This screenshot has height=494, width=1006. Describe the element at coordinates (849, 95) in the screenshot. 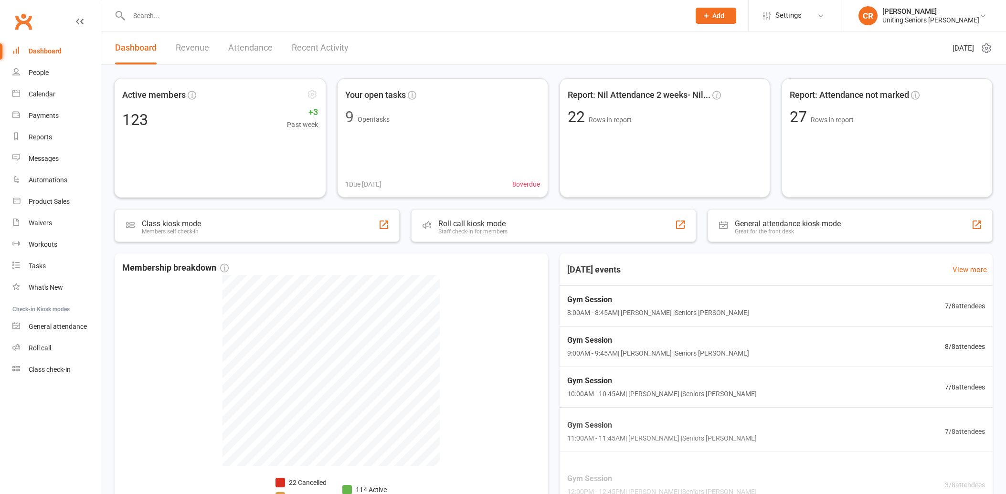

I see `span: Report: Attendance not marked` at that location.